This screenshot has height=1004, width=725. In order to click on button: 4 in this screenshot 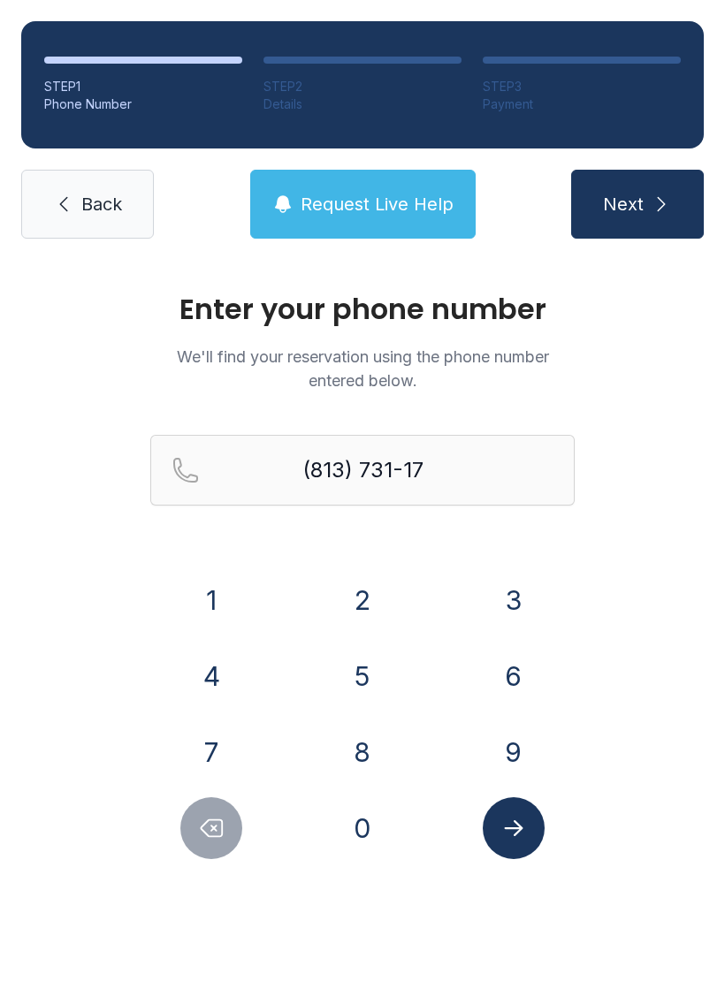, I will do `click(211, 676)`.